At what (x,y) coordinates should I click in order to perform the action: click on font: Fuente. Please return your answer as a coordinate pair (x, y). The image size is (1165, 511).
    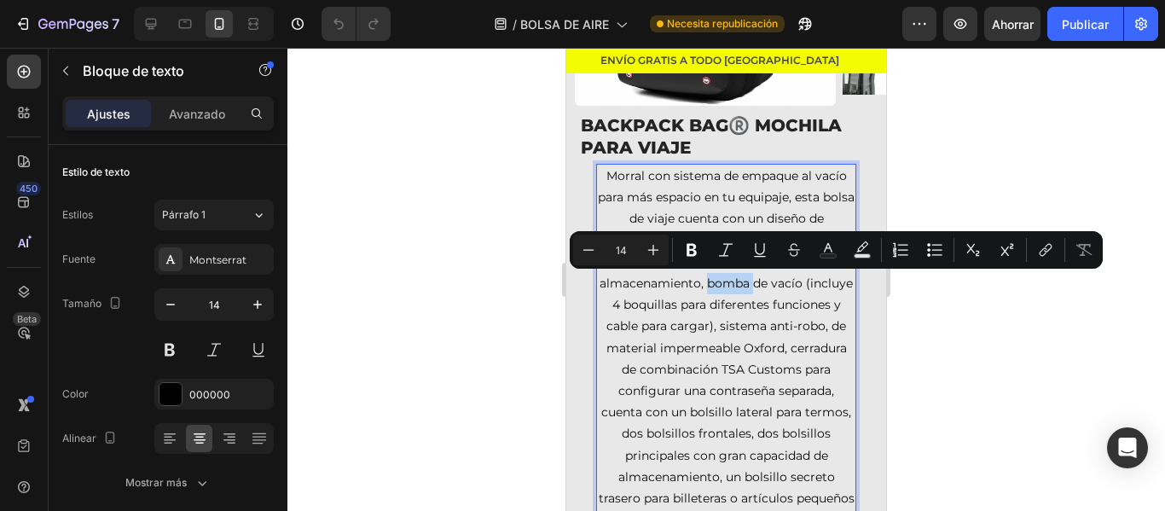
    Looking at the image, I should click on (78, 258).